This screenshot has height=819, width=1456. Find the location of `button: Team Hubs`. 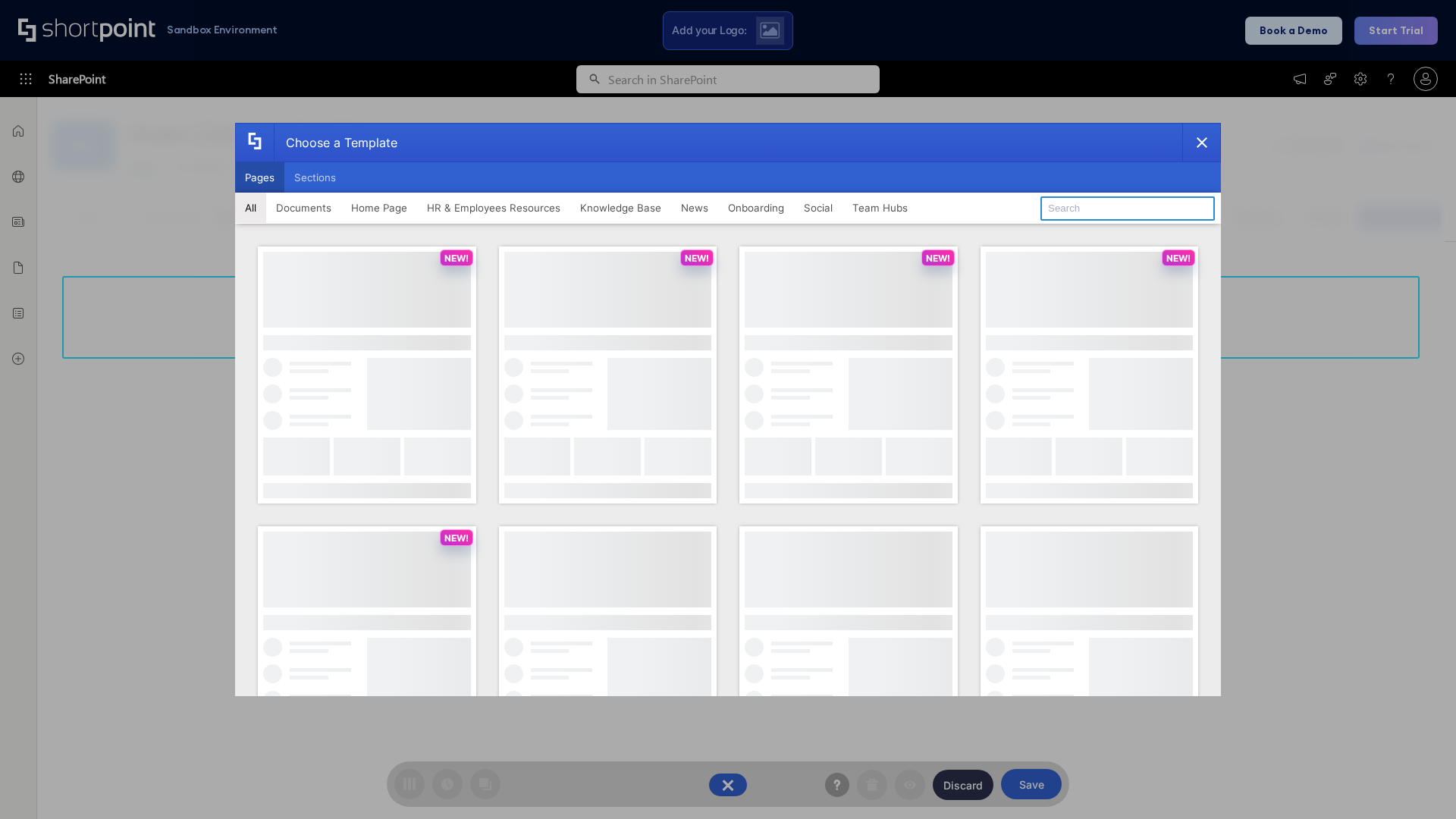

button: Team Hubs is located at coordinates (880, 207).